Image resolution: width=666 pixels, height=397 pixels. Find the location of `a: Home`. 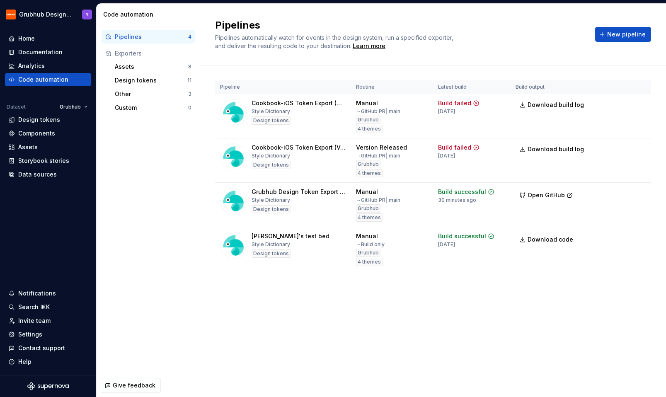

a: Home is located at coordinates (48, 39).